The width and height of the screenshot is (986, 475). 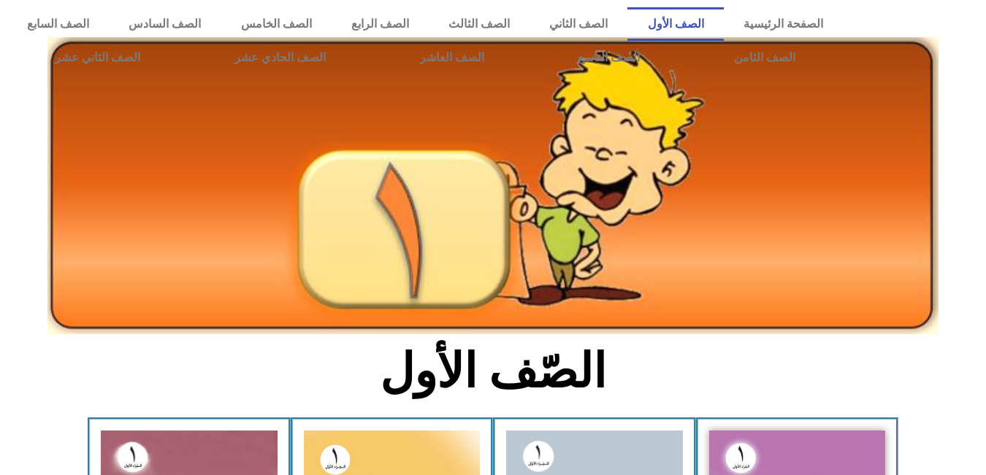 What do you see at coordinates (164, 24) in the screenshot?
I see `a: الصف السادس` at bounding box center [164, 24].